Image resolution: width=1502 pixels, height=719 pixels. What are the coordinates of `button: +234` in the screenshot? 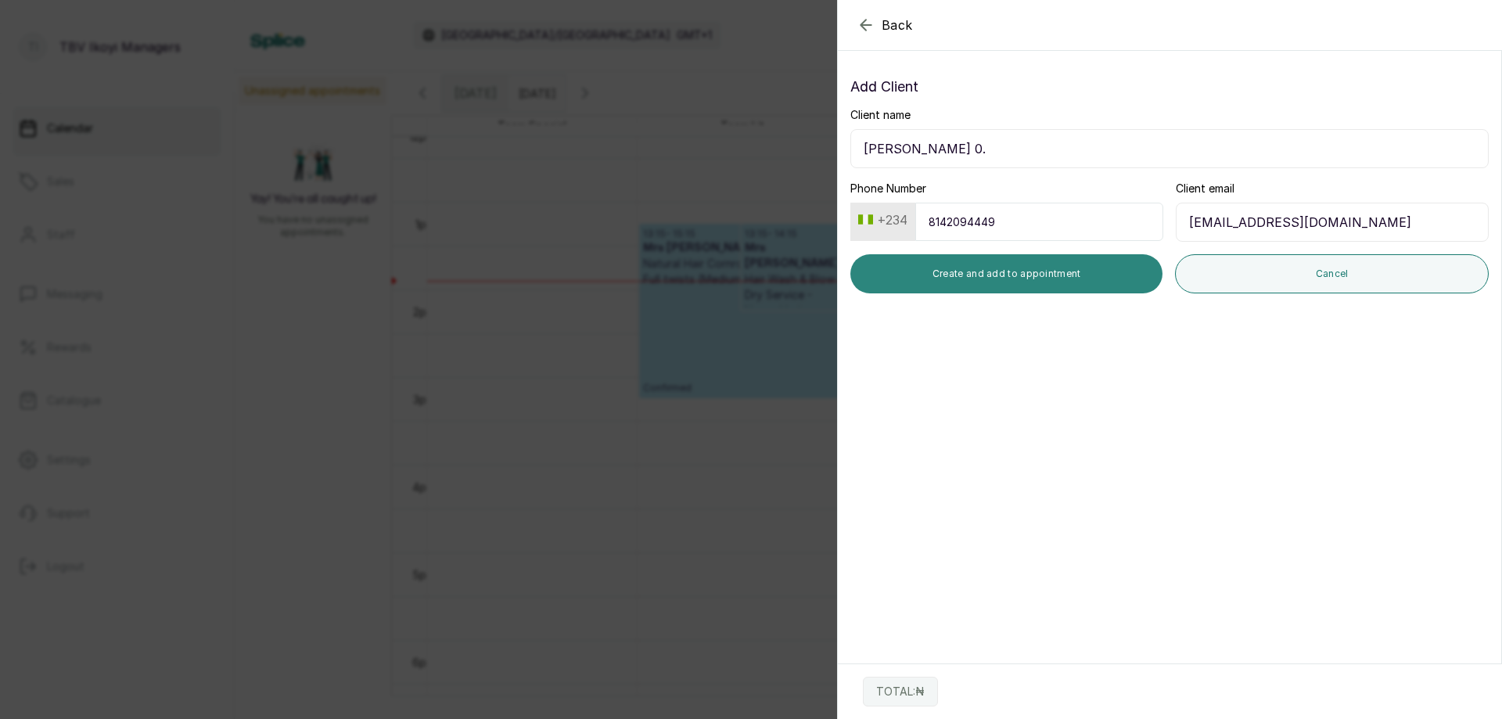 It's located at (883, 220).